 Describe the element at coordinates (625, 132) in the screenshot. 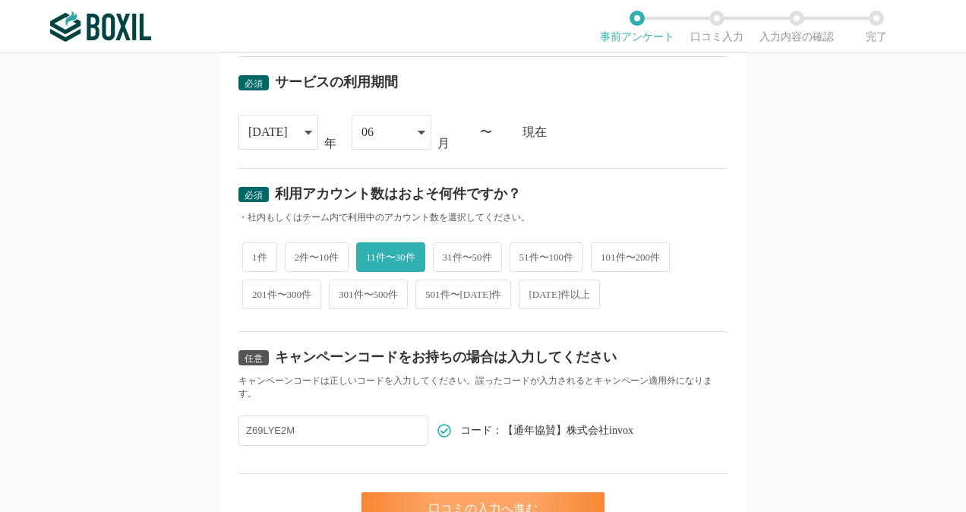

I see `div: 現在` at that location.